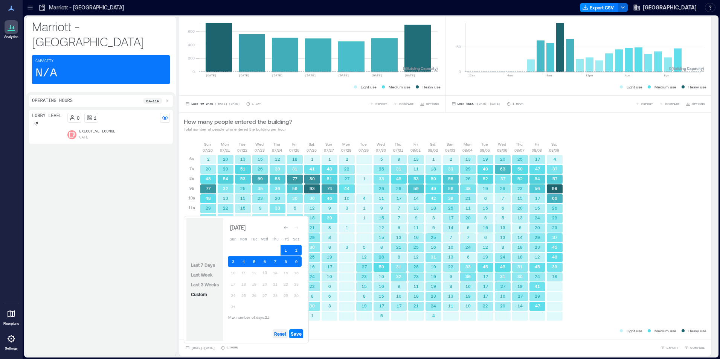 This screenshot has height=359, width=720. Describe the element at coordinates (256, 104) in the screenshot. I see `p: 1 Day` at that location.